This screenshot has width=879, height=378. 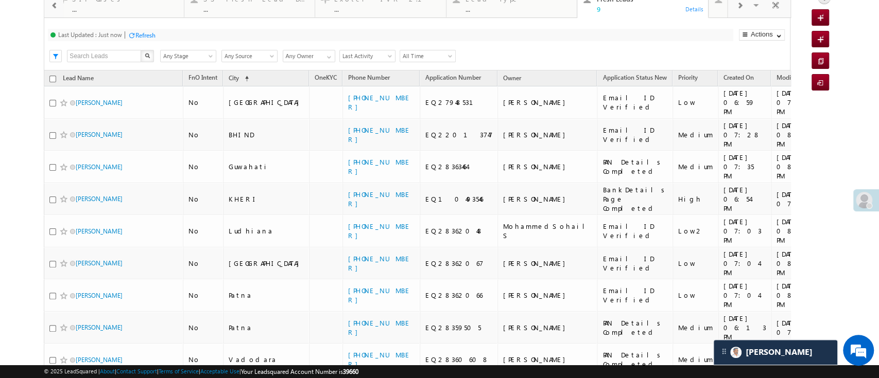 I want to click on div: EQ28362066, so click(x=459, y=296).